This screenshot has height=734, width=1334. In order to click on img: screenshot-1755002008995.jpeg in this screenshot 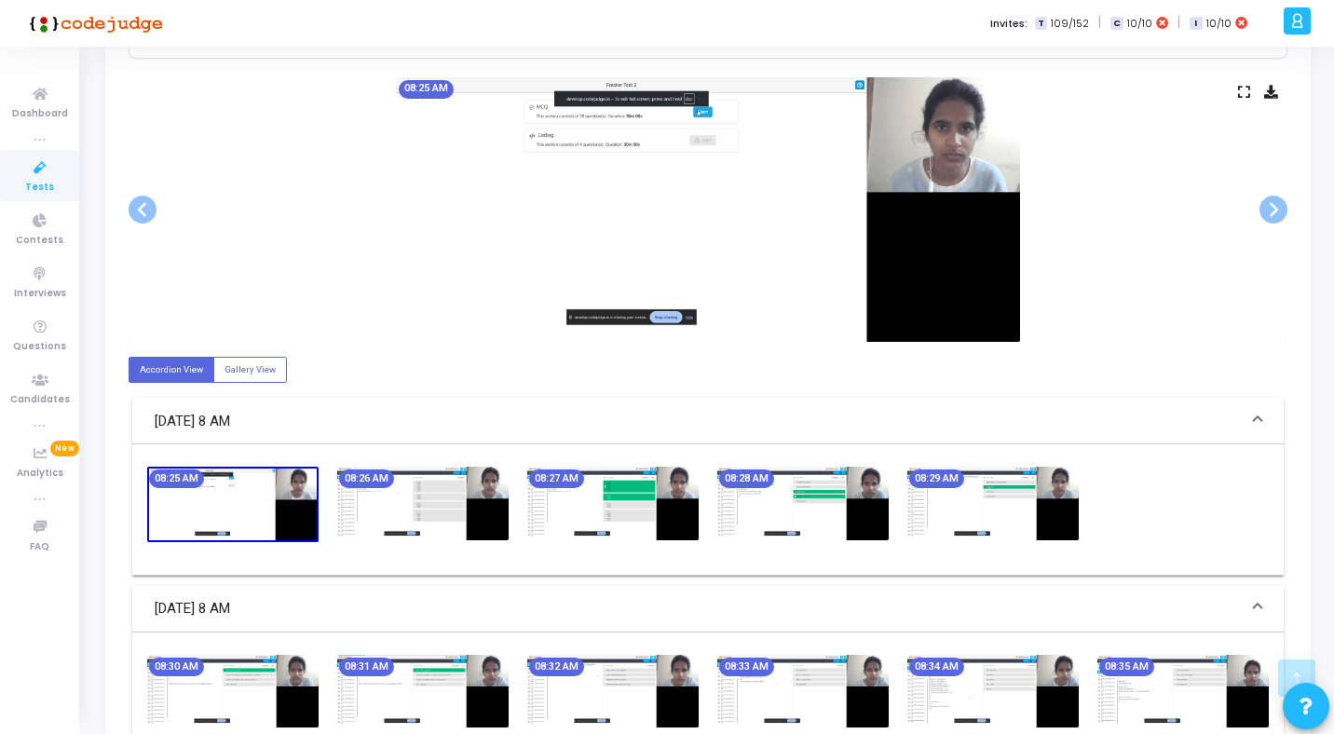, I will do `click(803, 691)`.